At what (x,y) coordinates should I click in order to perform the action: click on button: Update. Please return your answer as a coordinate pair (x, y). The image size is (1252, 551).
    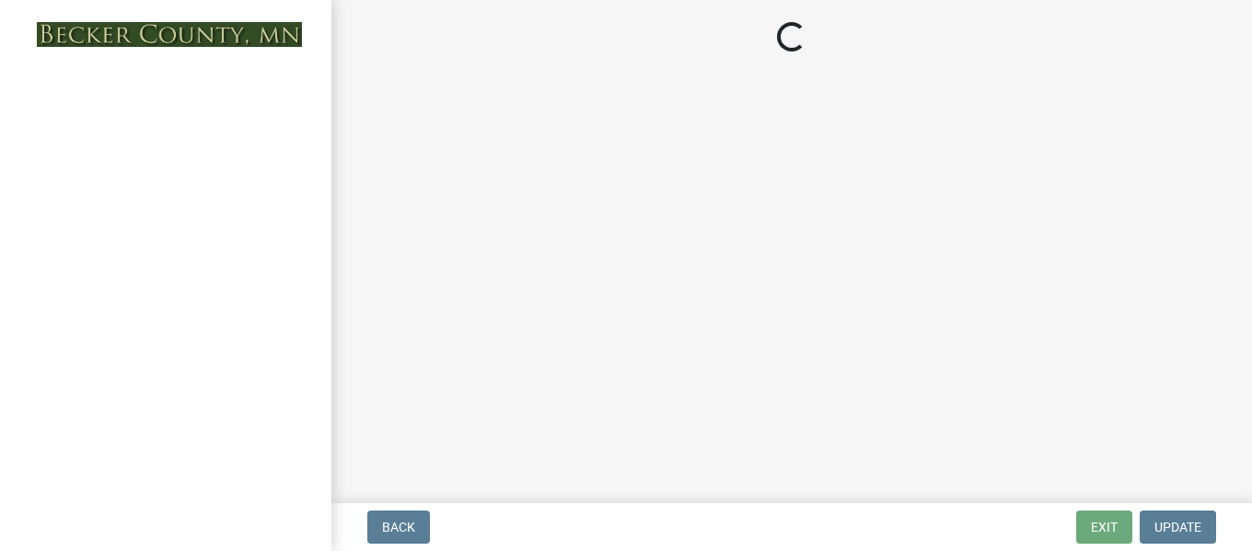
    Looking at the image, I should click on (1177, 527).